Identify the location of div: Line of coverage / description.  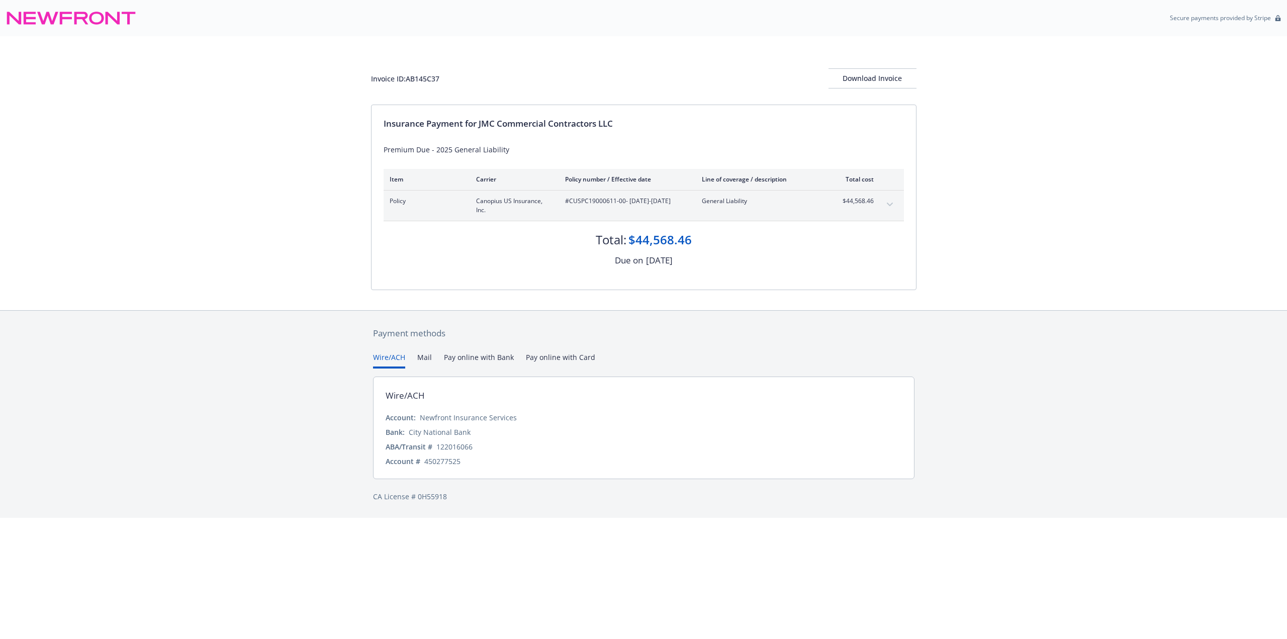
(760, 179).